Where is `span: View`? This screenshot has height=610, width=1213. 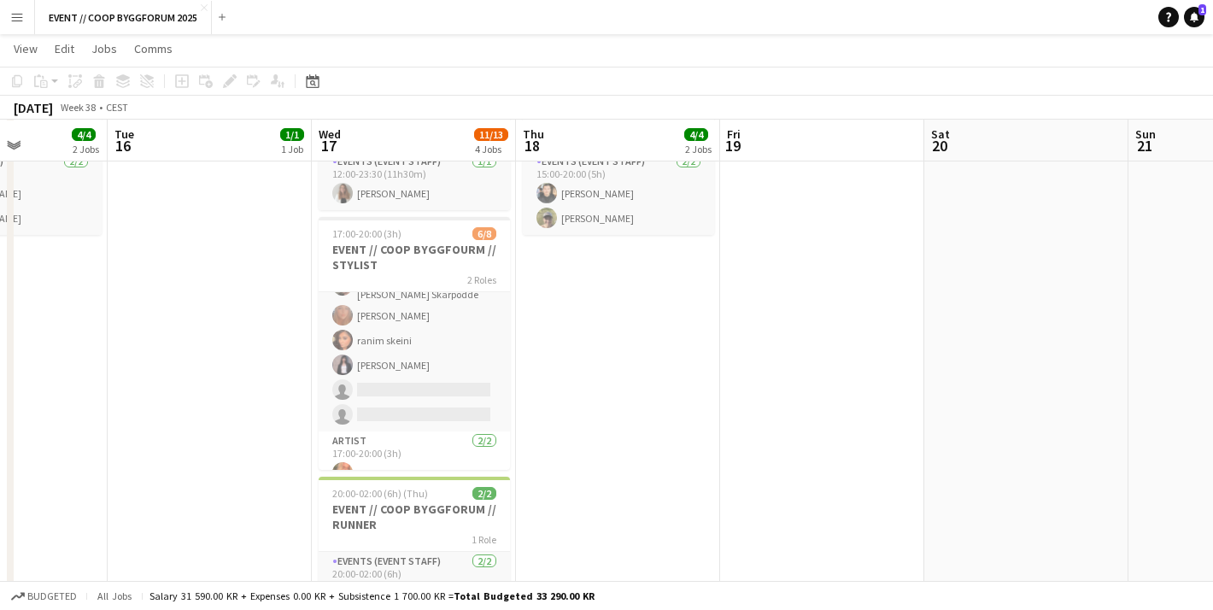
span: View is located at coordinates (26, 49).